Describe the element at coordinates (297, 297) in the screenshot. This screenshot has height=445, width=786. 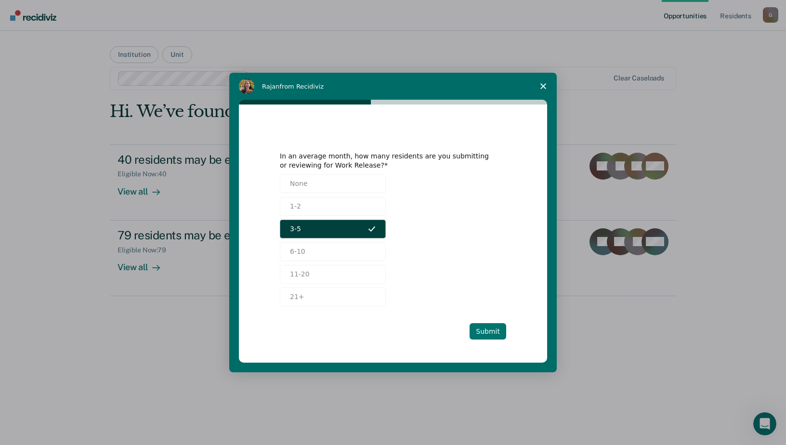
I see `span: 21+` at that location.